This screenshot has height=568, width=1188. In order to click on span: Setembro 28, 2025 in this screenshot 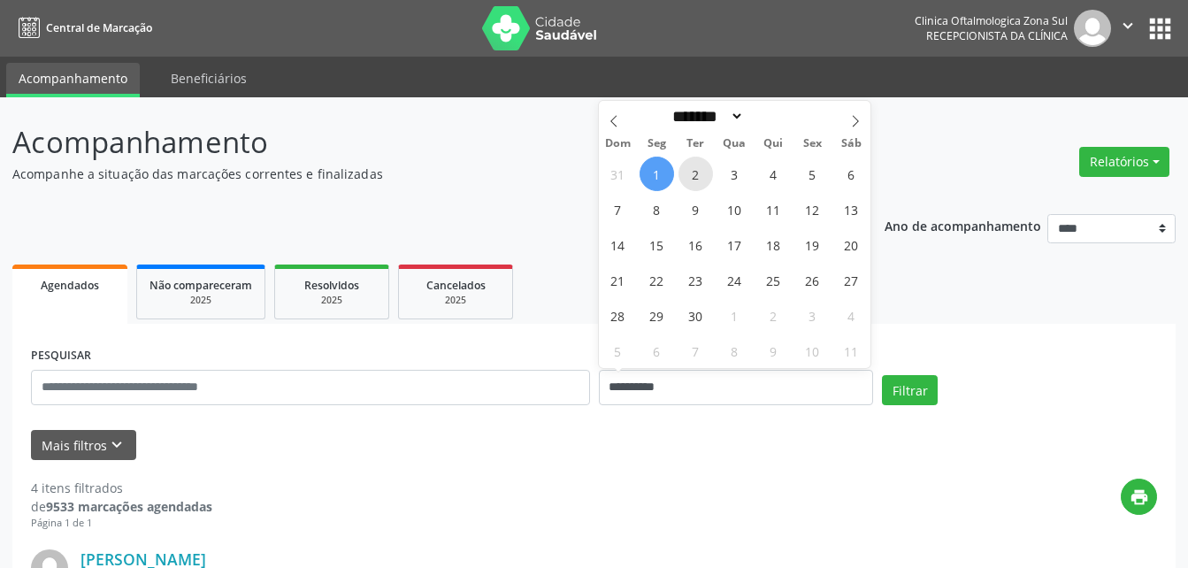, I will do `click(618, 315)`.